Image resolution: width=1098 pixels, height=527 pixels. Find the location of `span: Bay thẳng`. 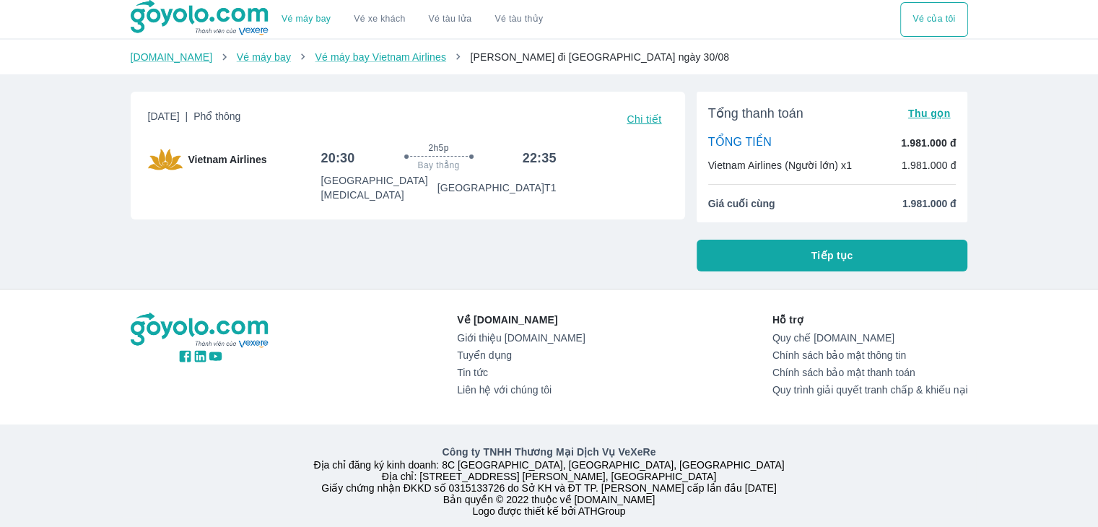

span: Bay thẳng is located at coordinates (439, 165).